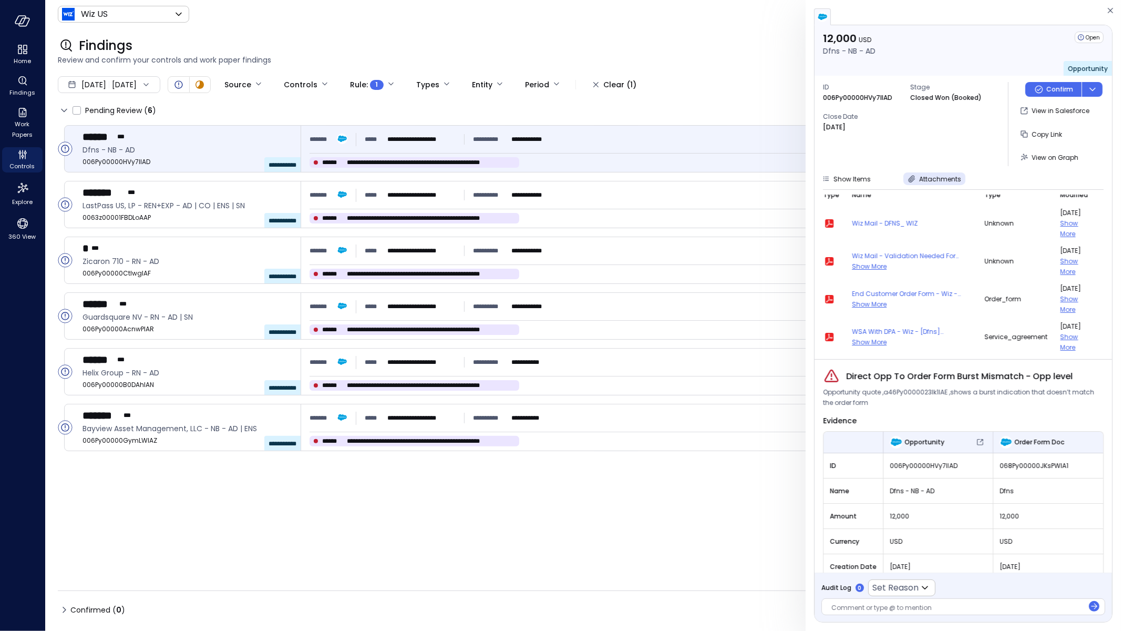 The width and height of the screenshot is (1121, 631). What do you see at coordinates (935, 179) in the screenshot?
I see `button: Attachments` at bounding box center [935, 179].